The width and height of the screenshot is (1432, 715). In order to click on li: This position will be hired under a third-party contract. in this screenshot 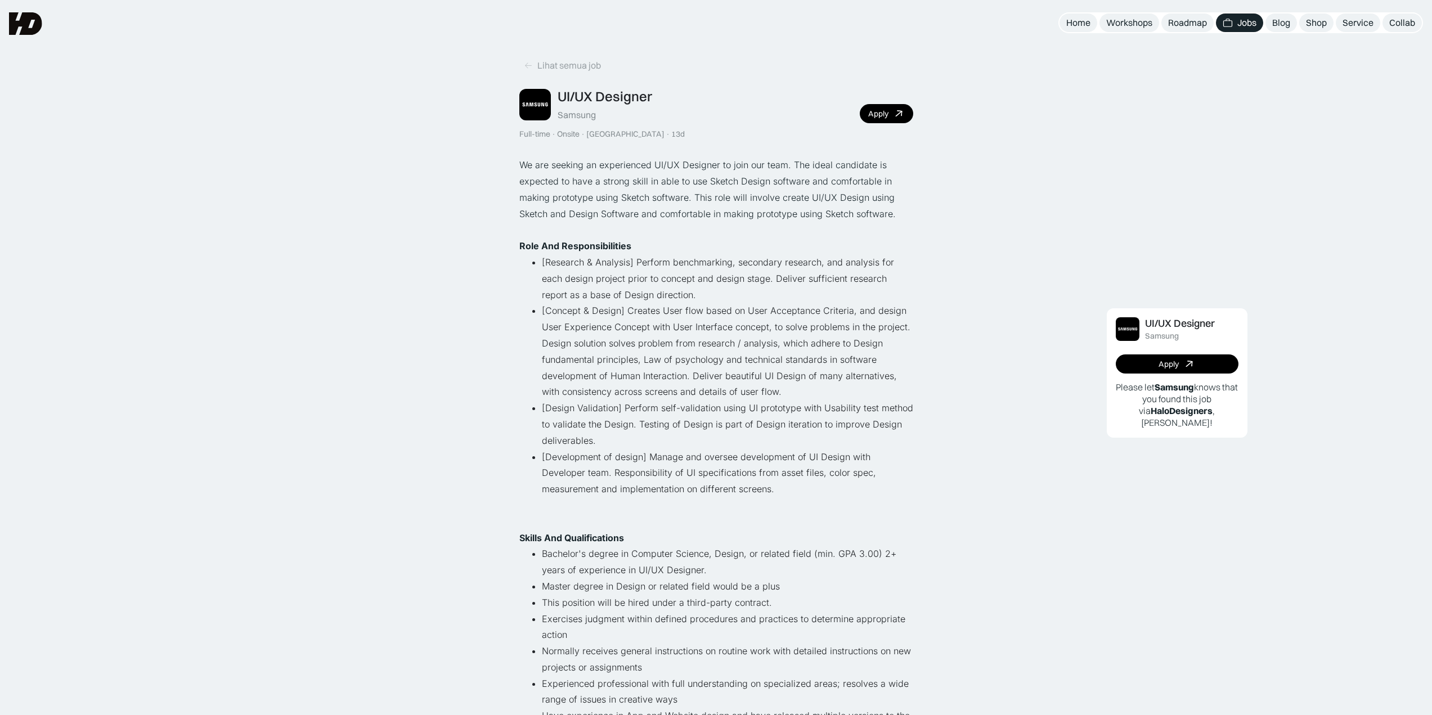, I will do `click(727, 602)`.